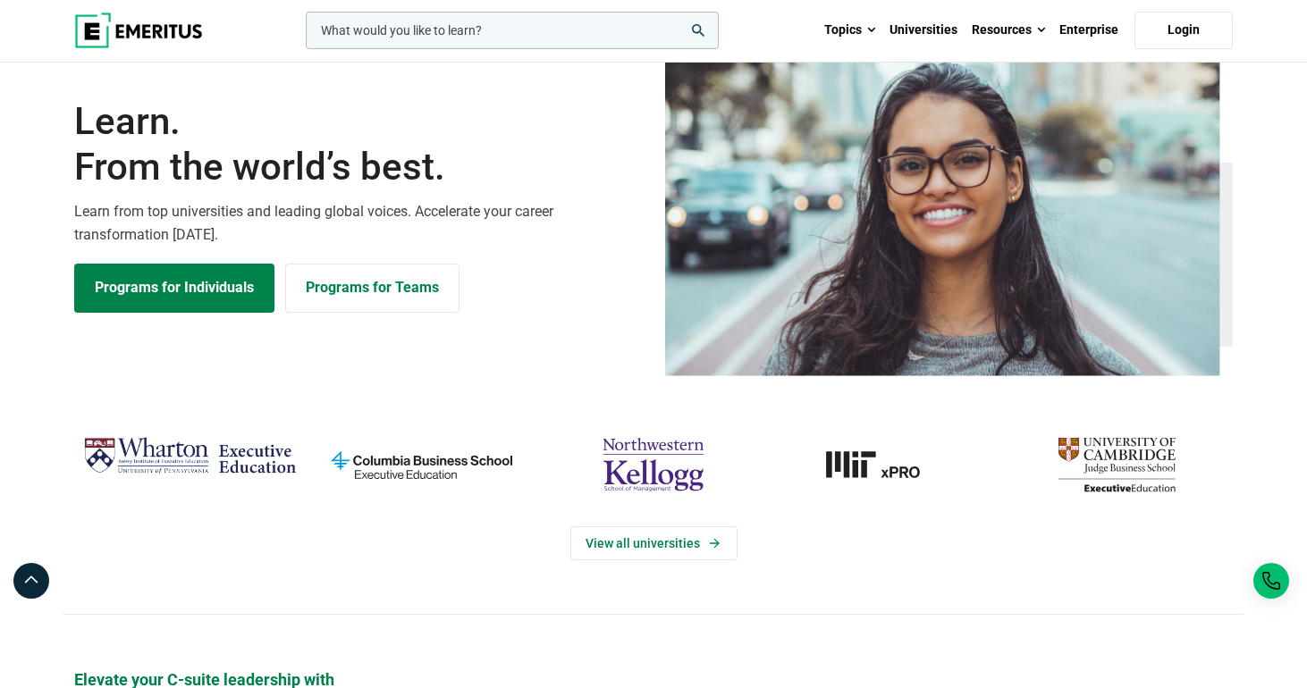 This screenshot has height=688, width=1307. What do you see at coordinates (358, 167) in the screenshot?
I see `span: From the world’s best.` at bounding box center [358, 167].